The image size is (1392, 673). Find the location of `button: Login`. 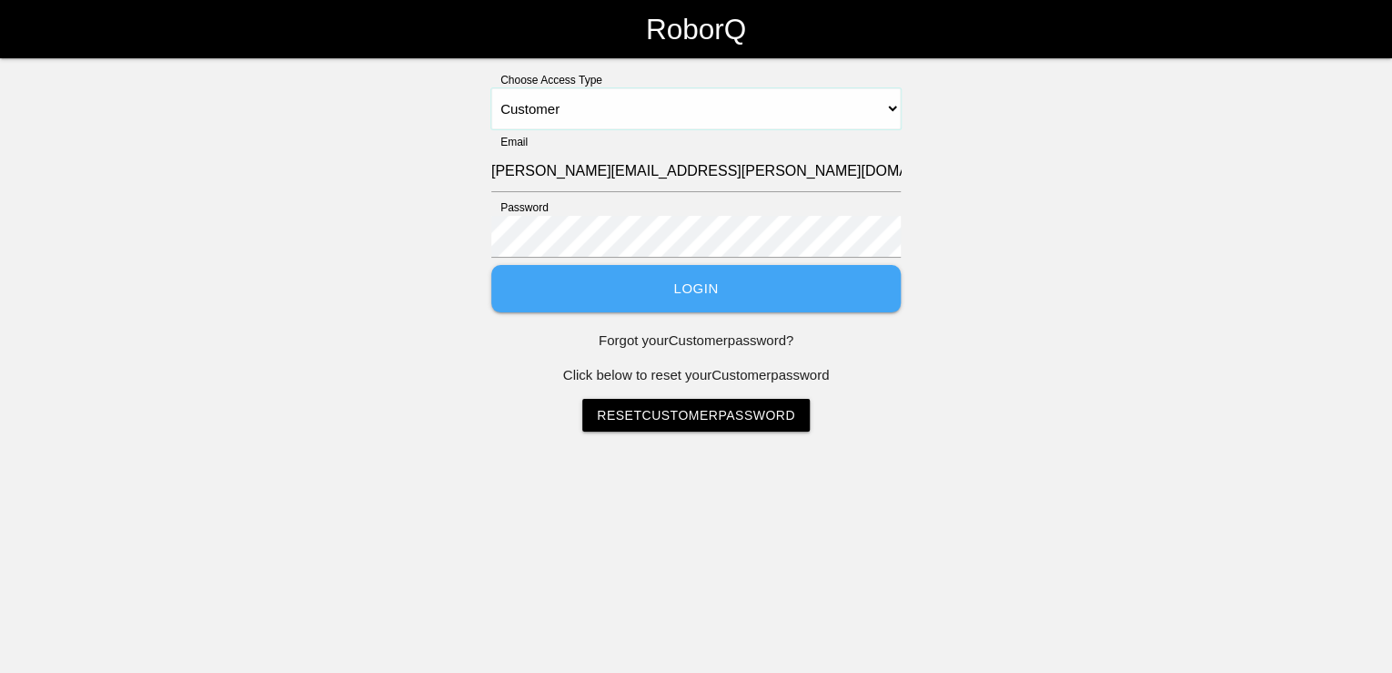

button: Login is located at coordinates (696, 288).